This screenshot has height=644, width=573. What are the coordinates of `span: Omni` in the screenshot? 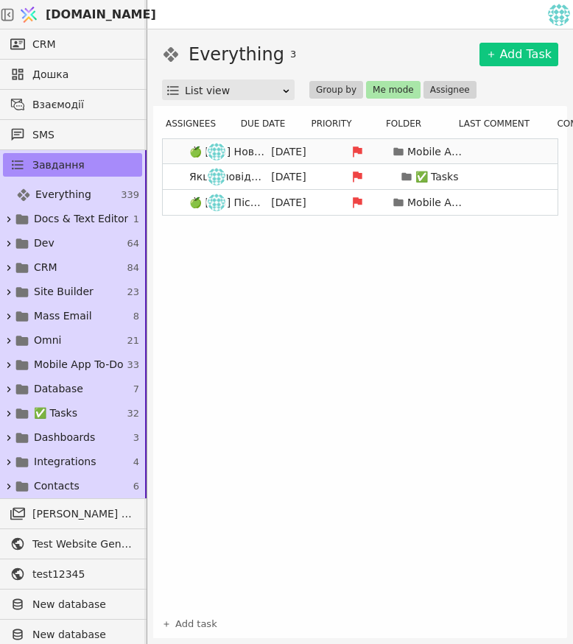 It's located at (47, 340).